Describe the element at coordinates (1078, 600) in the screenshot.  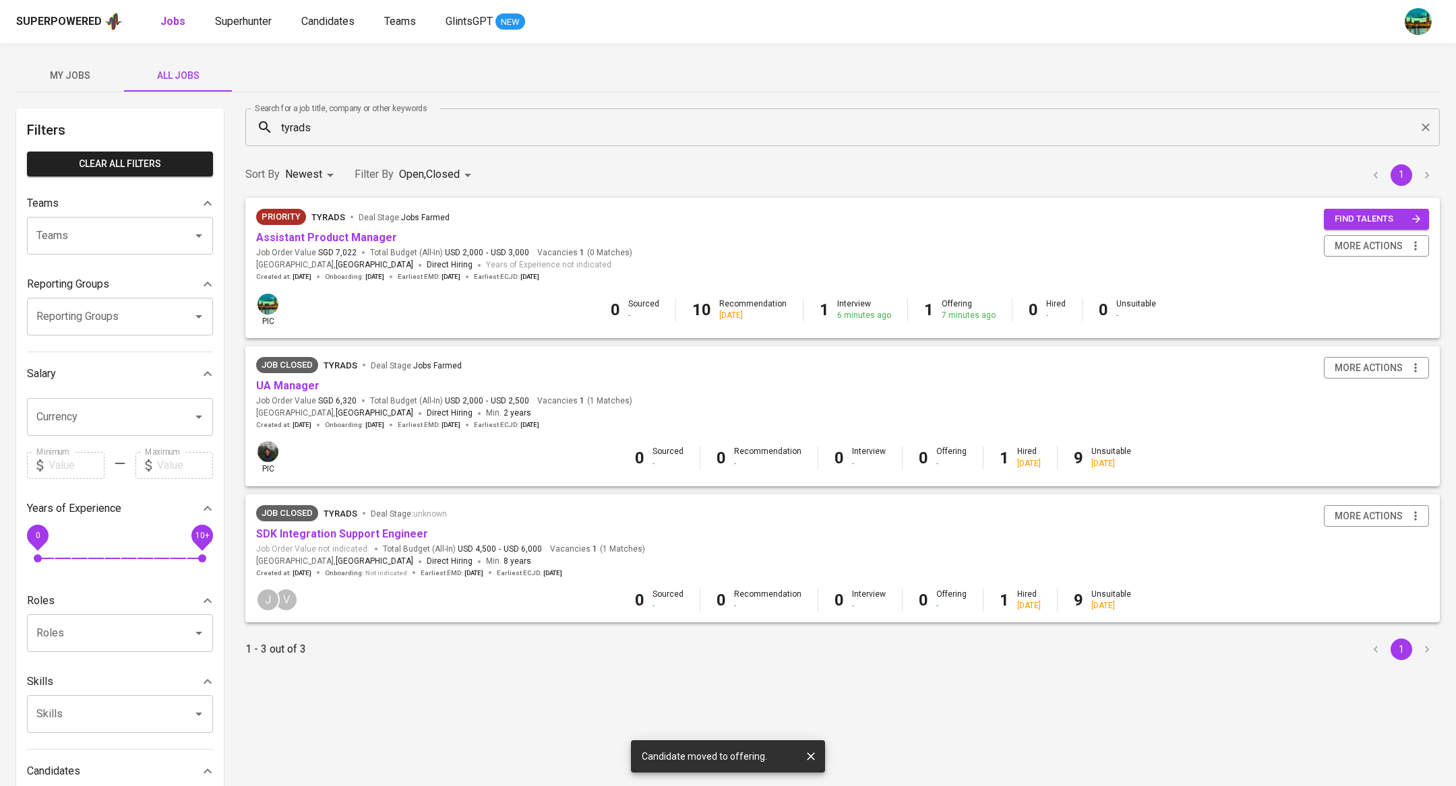
I see `b: 9` at that location.